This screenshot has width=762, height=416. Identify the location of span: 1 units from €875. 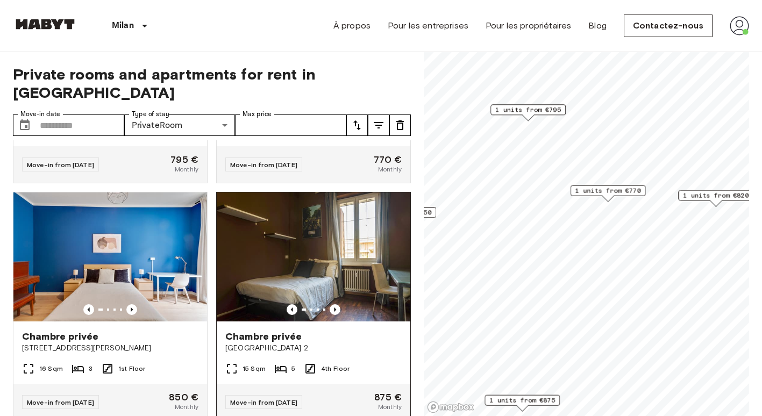
(522, 401).